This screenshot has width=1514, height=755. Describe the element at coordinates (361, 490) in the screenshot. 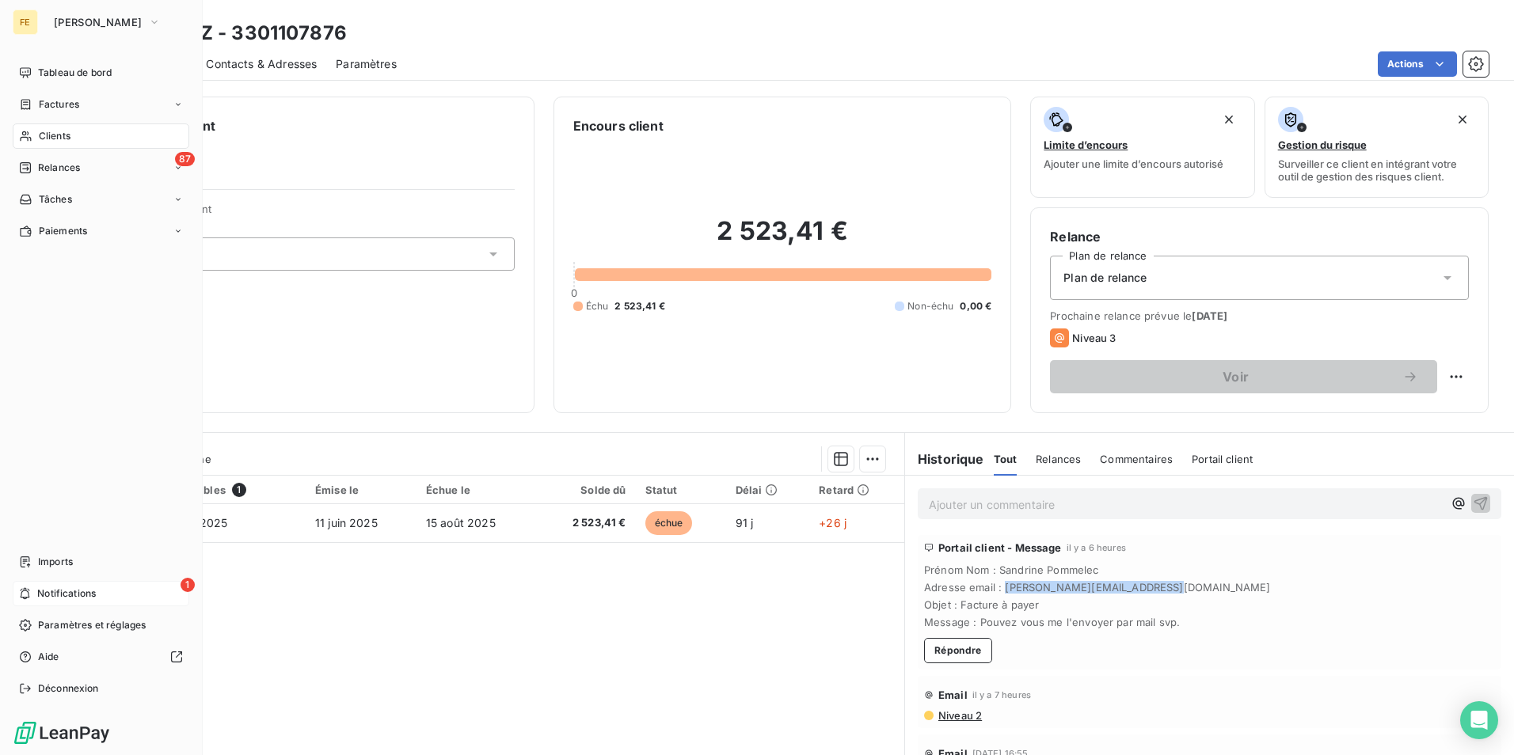

I see `div: Émise le` at that location.